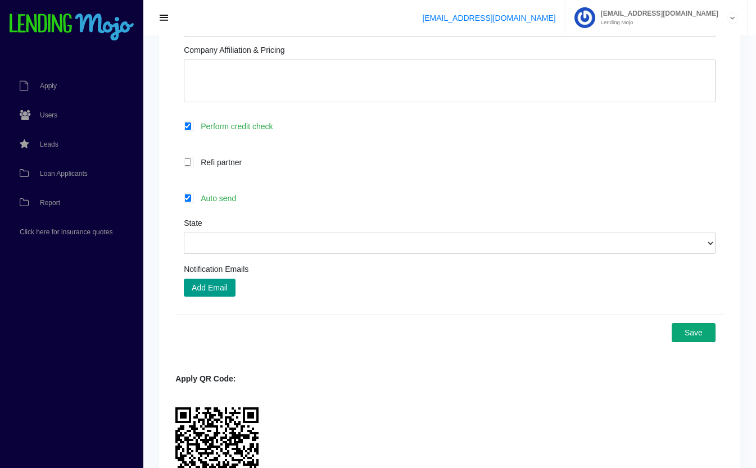 The height and width of the screenshot is (468, 756). Describe the element at coordinates (216, 269) in the screenshot. I see `label: Notification Emails` at that location.